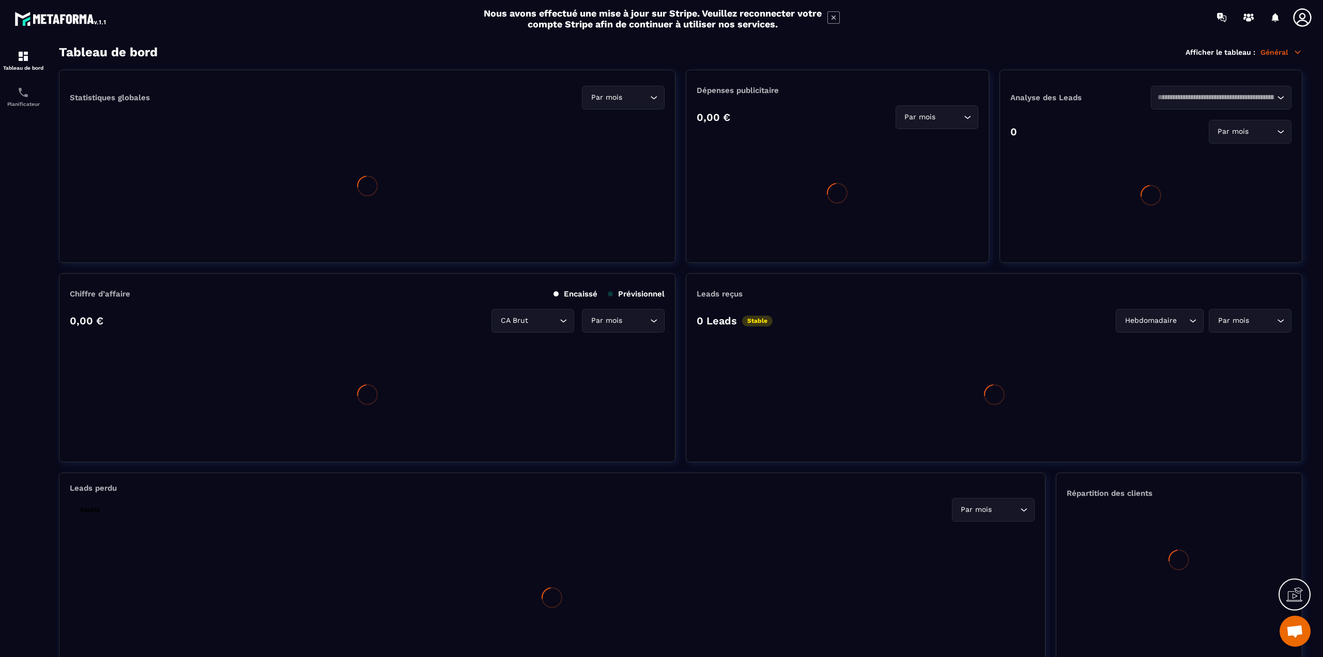  Describe the element at coordinates (23, 68) in the screenshot. I see `p: Tableau de bord` at that location.